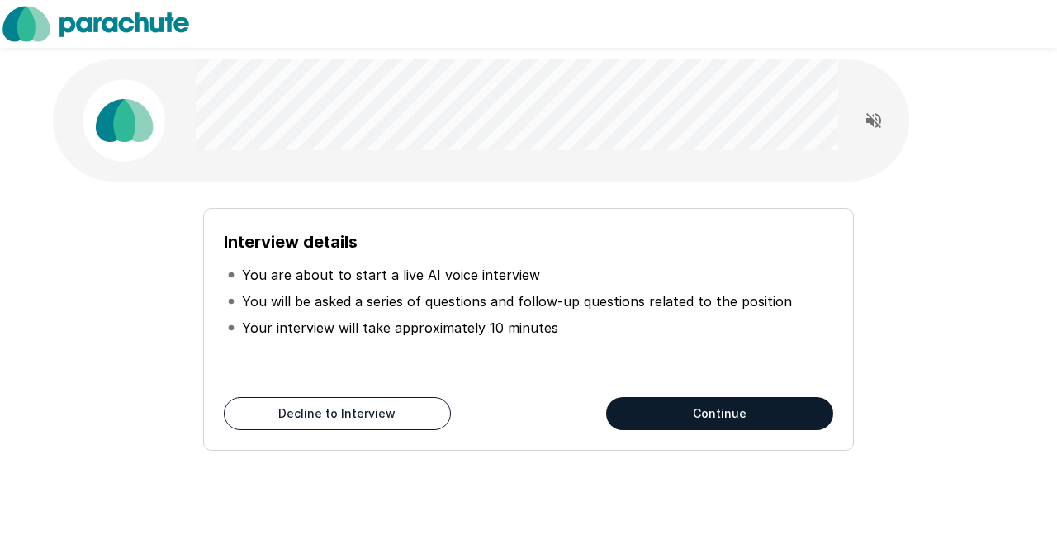 This screenshot has height=549, width=1057. Describe the element at coordinates (719, 414) in the screenshot. I see `button: Continue` at that location.